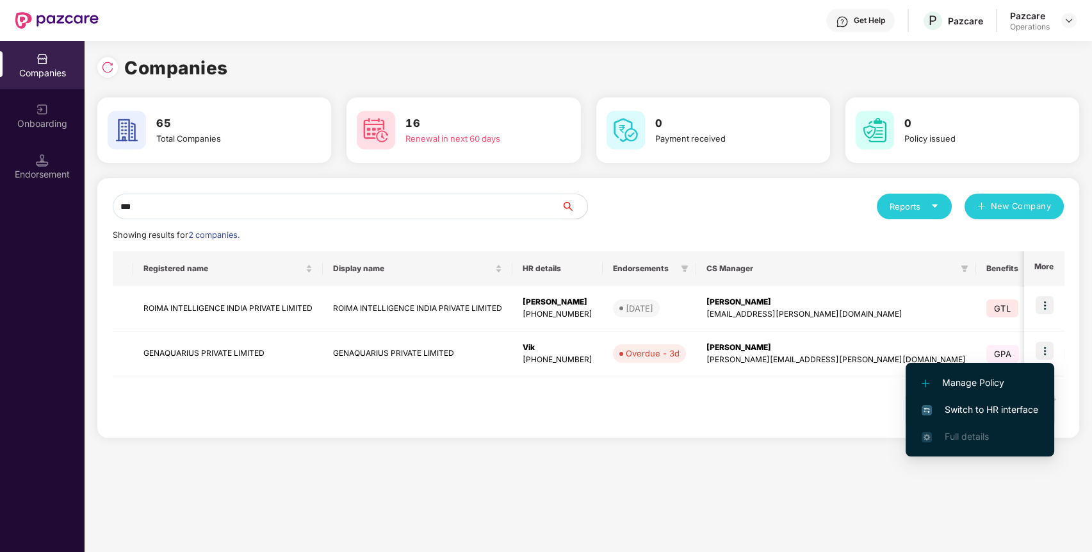  Describe the element at coordinates (1021, 206) in the screenshot. I see `span: New Company` at that location.